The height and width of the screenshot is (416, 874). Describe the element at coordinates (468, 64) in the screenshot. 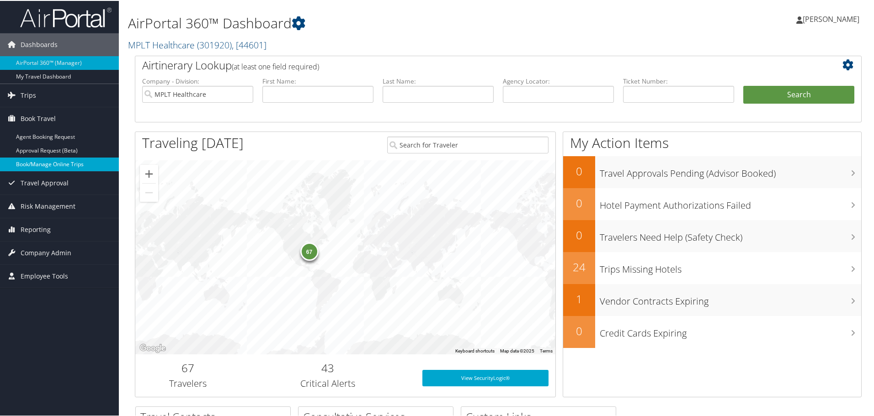

I see `h2: Airtinerary Lookup` at that location.